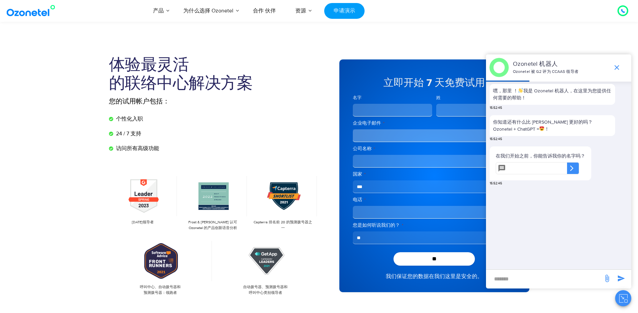  What do you see at coordinates (214, 75) in the screenshot?
I see `h1: 体验最灵活 的联络中心解决方案` at bounding box center [214, 75].